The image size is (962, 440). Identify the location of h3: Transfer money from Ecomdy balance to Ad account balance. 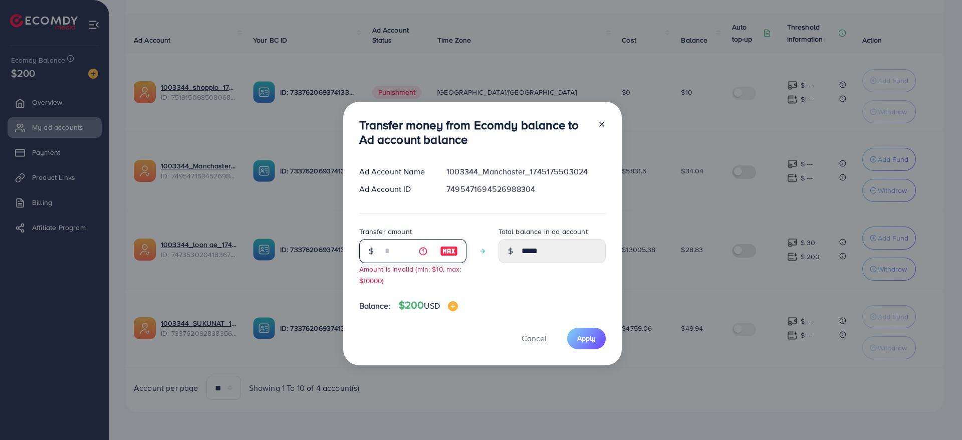
(474, 132).